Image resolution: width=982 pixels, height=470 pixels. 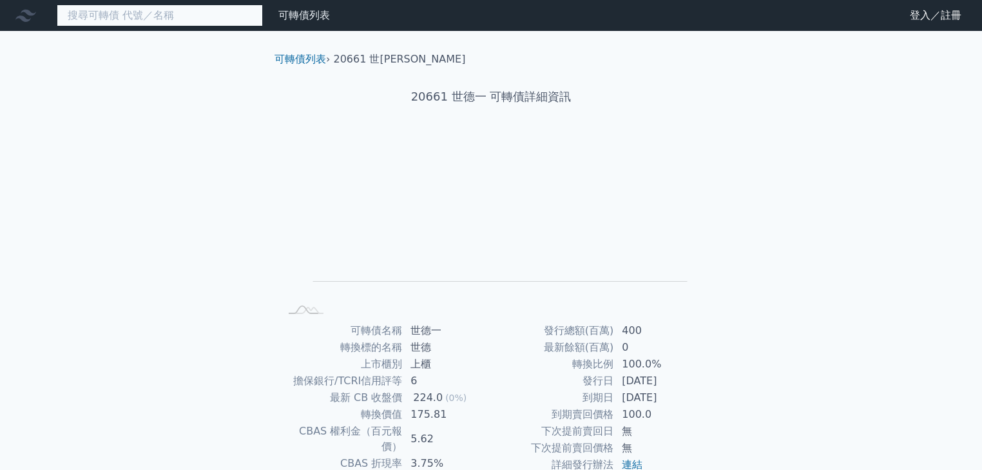 What do you see at coordinates (552, 364) in the screenshot?
I see `td: 轉換比例` at bounding box center [552, 364].